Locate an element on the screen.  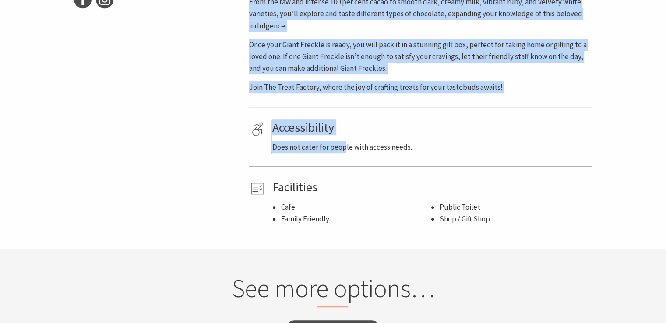
p: Once your Giant Freckle is ready, you will pack it in a stunning gift box, perfect for taking hom... is located at coordinates (420, 57).